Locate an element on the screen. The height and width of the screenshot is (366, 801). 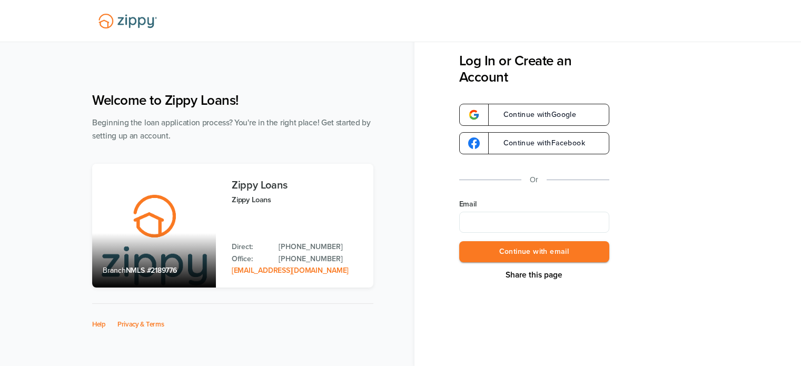
label: Email is located at coordinates (534, 204).